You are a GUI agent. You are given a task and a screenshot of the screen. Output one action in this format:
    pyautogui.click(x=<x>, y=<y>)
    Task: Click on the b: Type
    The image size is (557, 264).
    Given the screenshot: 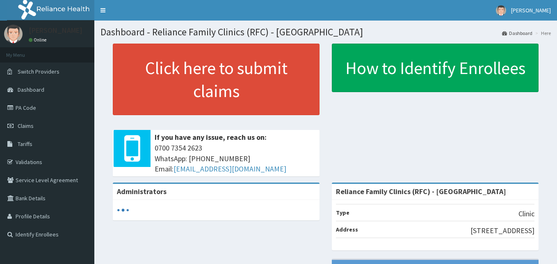 What is the action you would take?
    pyautogui.click(x=343, y=212)
    